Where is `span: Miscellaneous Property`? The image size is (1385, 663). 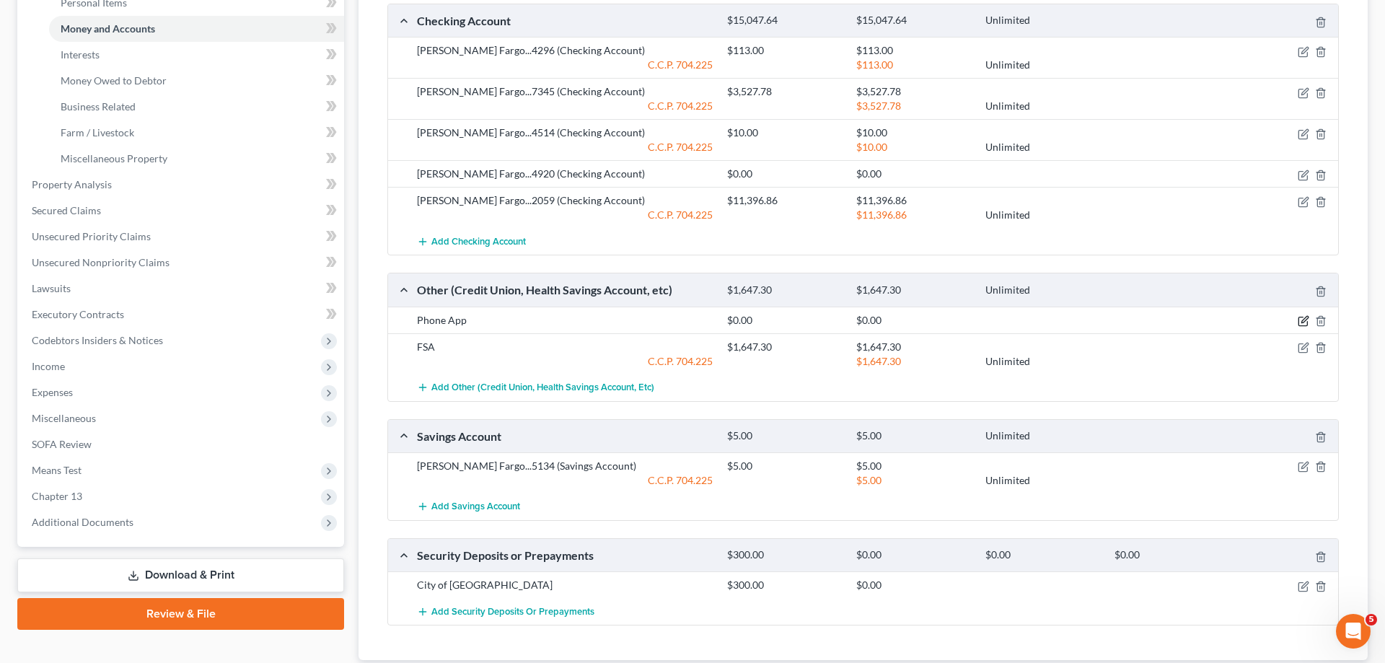 span: Miscellaneous Property is located at coordinates (114, 158).